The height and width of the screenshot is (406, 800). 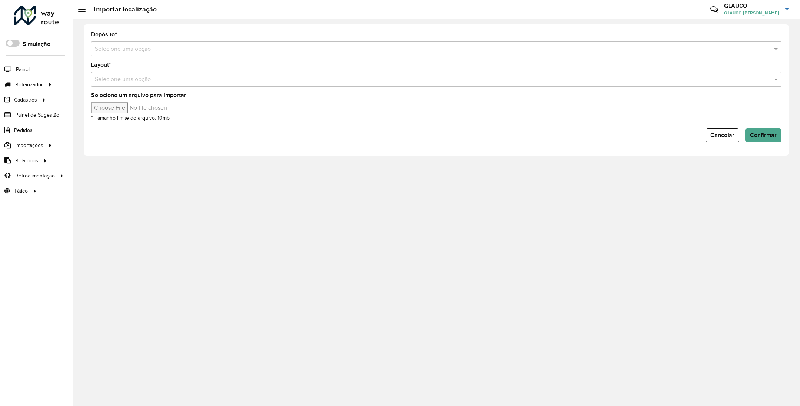 What do you see at coordinates (722, 135) in the screenshot?
I see `button: Cancelar` at bounding box center [722, 135].